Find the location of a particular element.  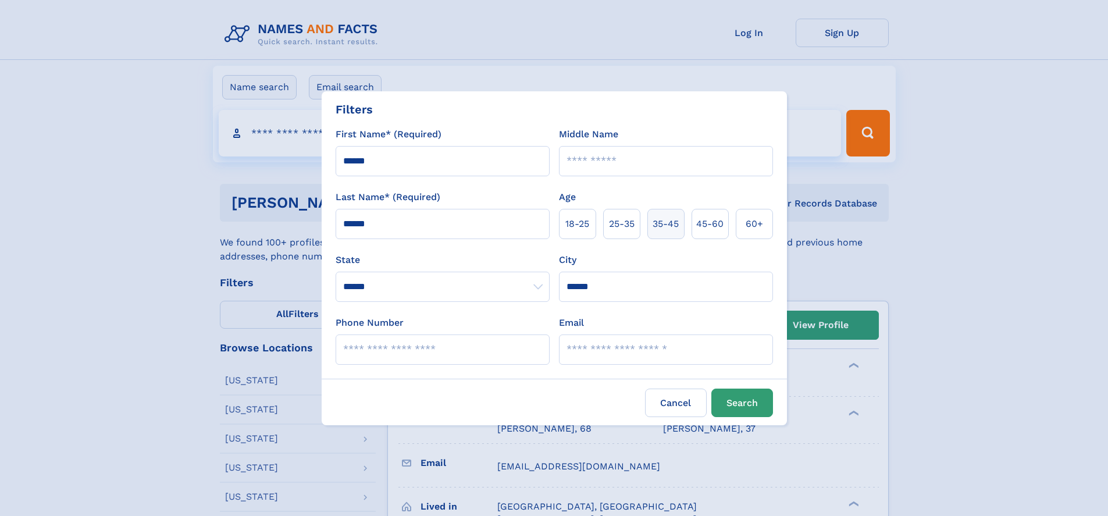

button: Search is located at coordinates (742, 403).